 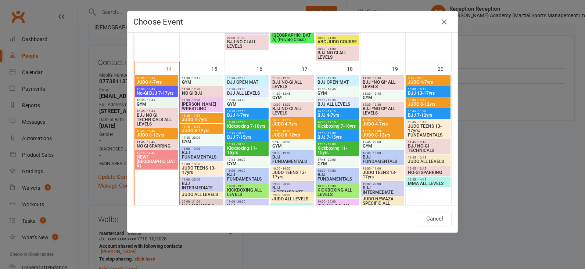 What do you see at coordinates (428, 93) in the screenshot?
I see `span: BJJ 13-17yrs` at bounding box center [428, 93].